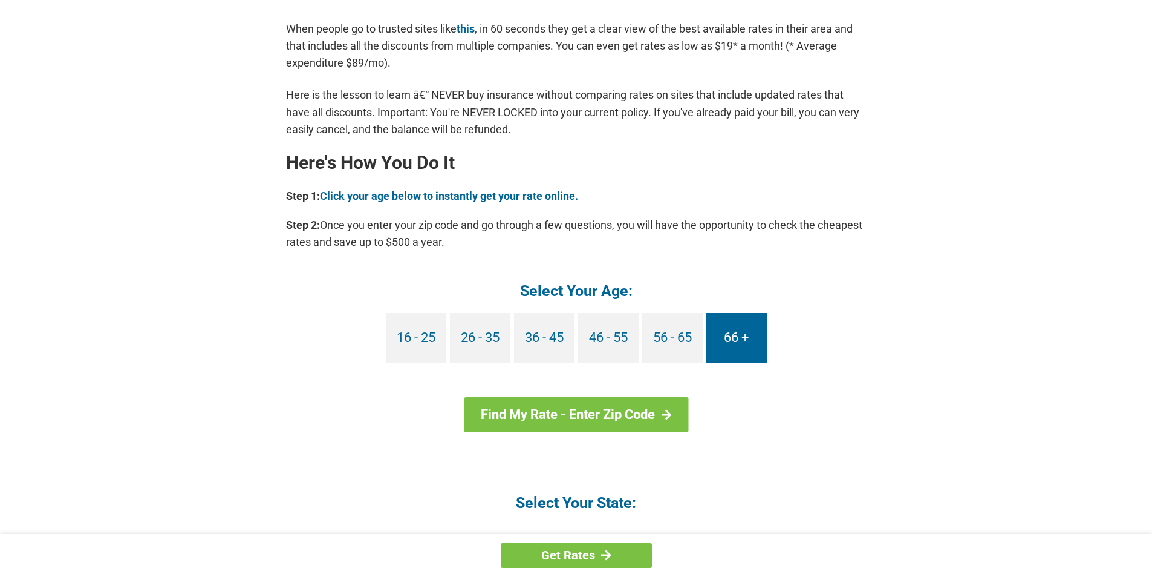  I want to click on a: this, so click(466, 28).